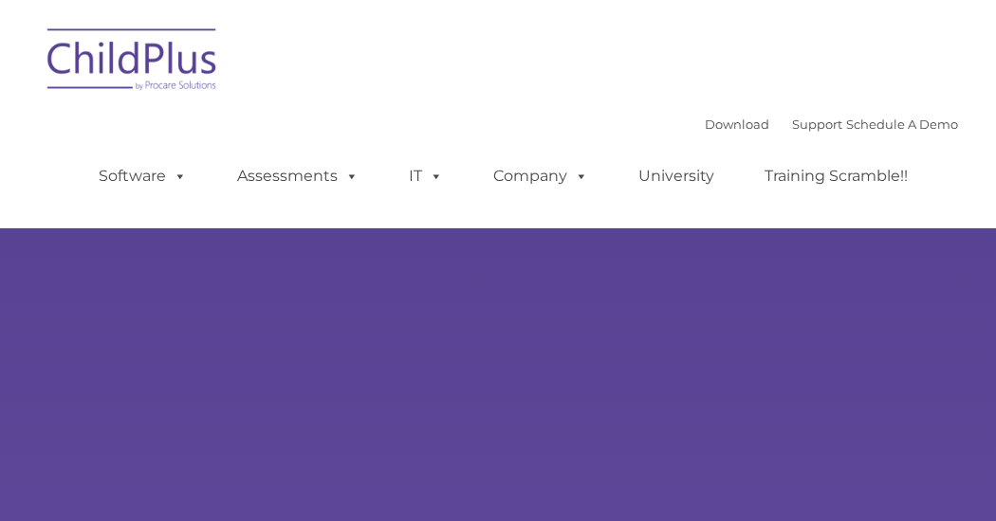  What do you see at coordinates (540, 176) in the screenshot?
I see `a: Company` at bounding box center [540, 176].